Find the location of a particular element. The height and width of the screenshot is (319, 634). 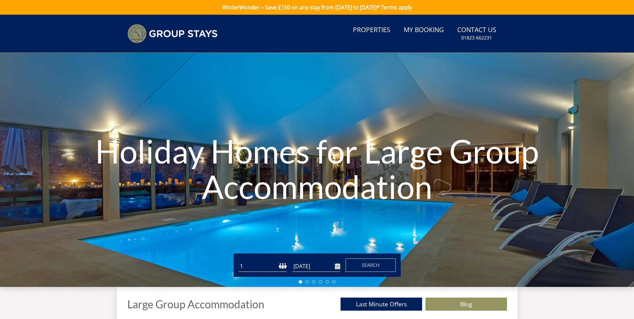

h1: Large Group Accommodation is located at coordinates (196, 304).